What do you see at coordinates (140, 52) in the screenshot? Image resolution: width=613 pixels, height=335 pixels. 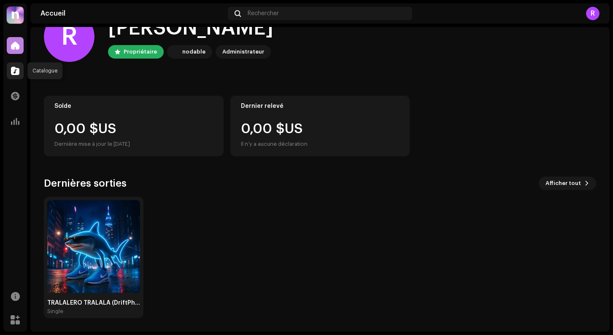 I see `div: Propriétaire` at bounding box center [140, 52].